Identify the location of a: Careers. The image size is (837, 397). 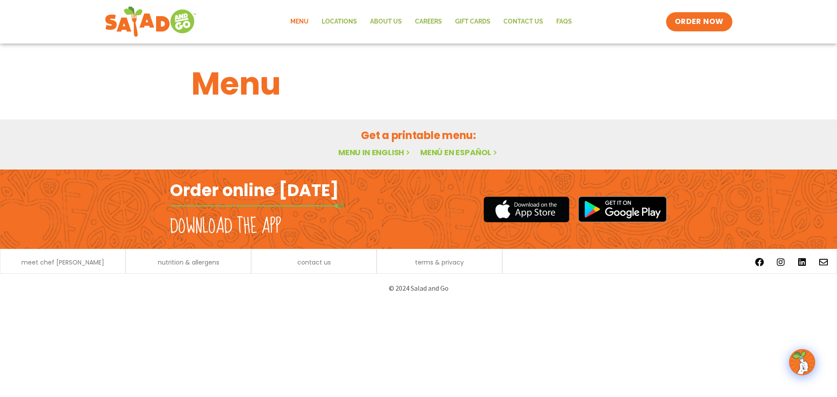
(428, 22).